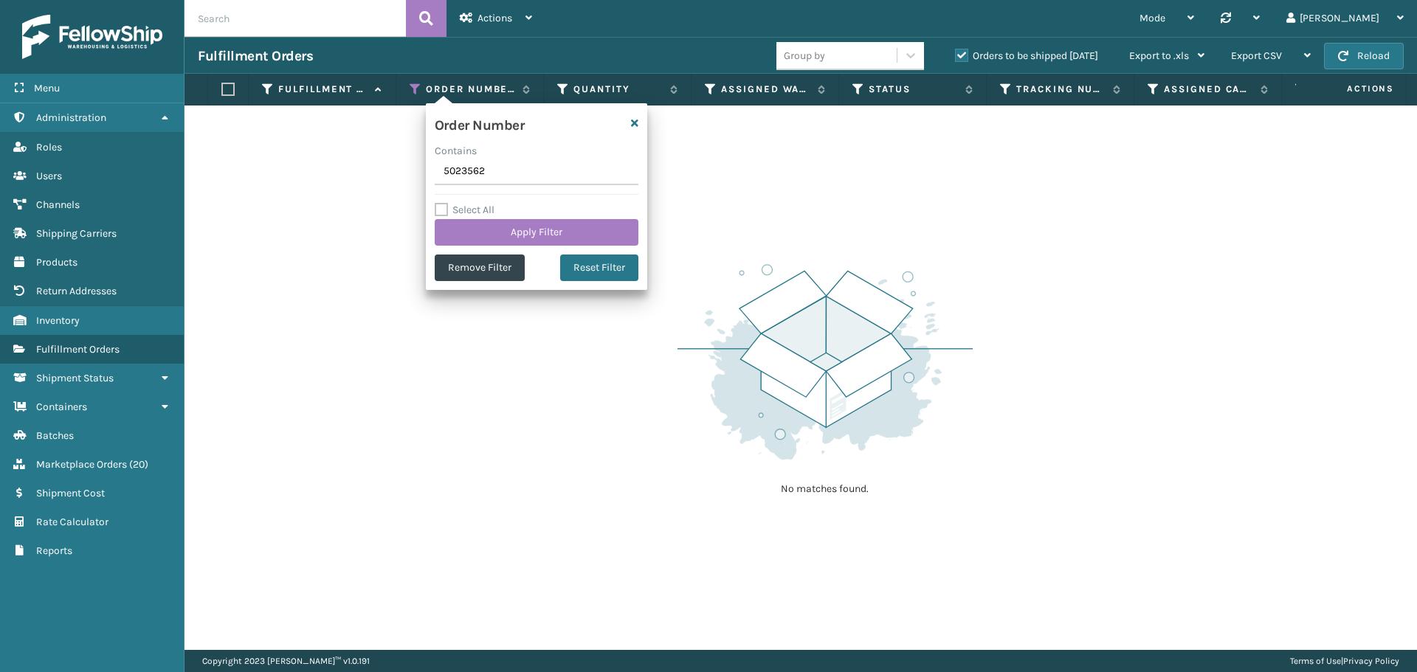 Image resolution: width=1417 pixels, height=672 pixels. I want to click on label: Order Number, so click(470, 89).